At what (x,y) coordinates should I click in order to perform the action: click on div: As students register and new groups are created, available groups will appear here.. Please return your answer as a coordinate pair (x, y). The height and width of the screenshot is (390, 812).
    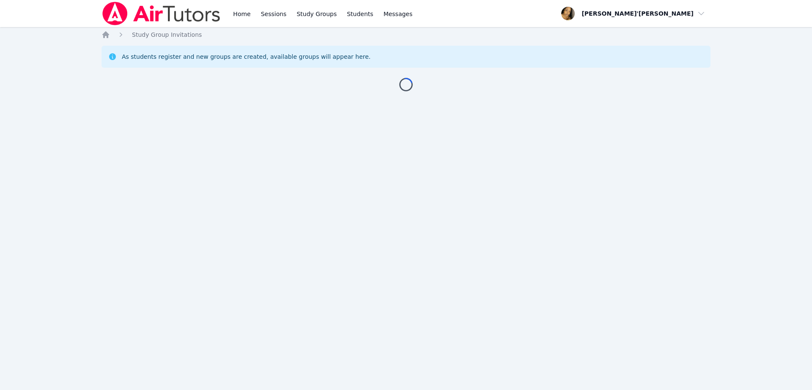
    Looking at the image, I should click on (246, 57).